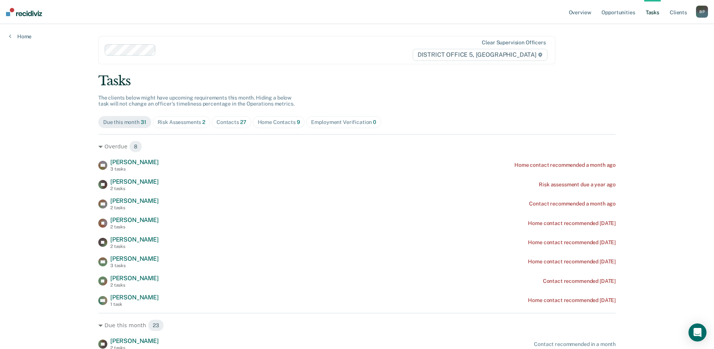  What do you see at coordinates (135, 146) in the screenshot?
I see `span: 8` at bounding box center [135, 146].